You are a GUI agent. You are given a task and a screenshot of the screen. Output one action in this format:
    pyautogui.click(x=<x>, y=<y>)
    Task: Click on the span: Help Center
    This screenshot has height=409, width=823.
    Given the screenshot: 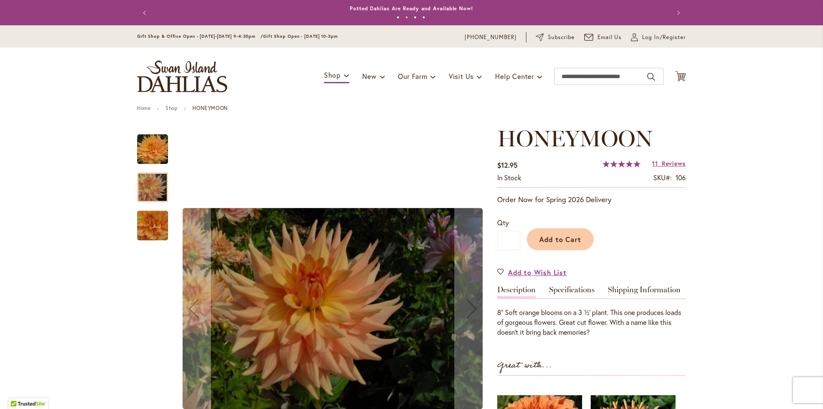 What is the action you would take?
    pyautogui.click(x=515, y=76)
    